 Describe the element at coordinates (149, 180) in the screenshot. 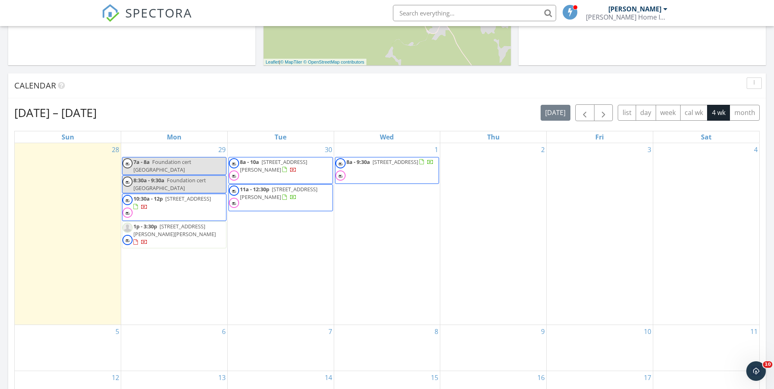

I see `span: 8:30a - 9:30a` at that location.